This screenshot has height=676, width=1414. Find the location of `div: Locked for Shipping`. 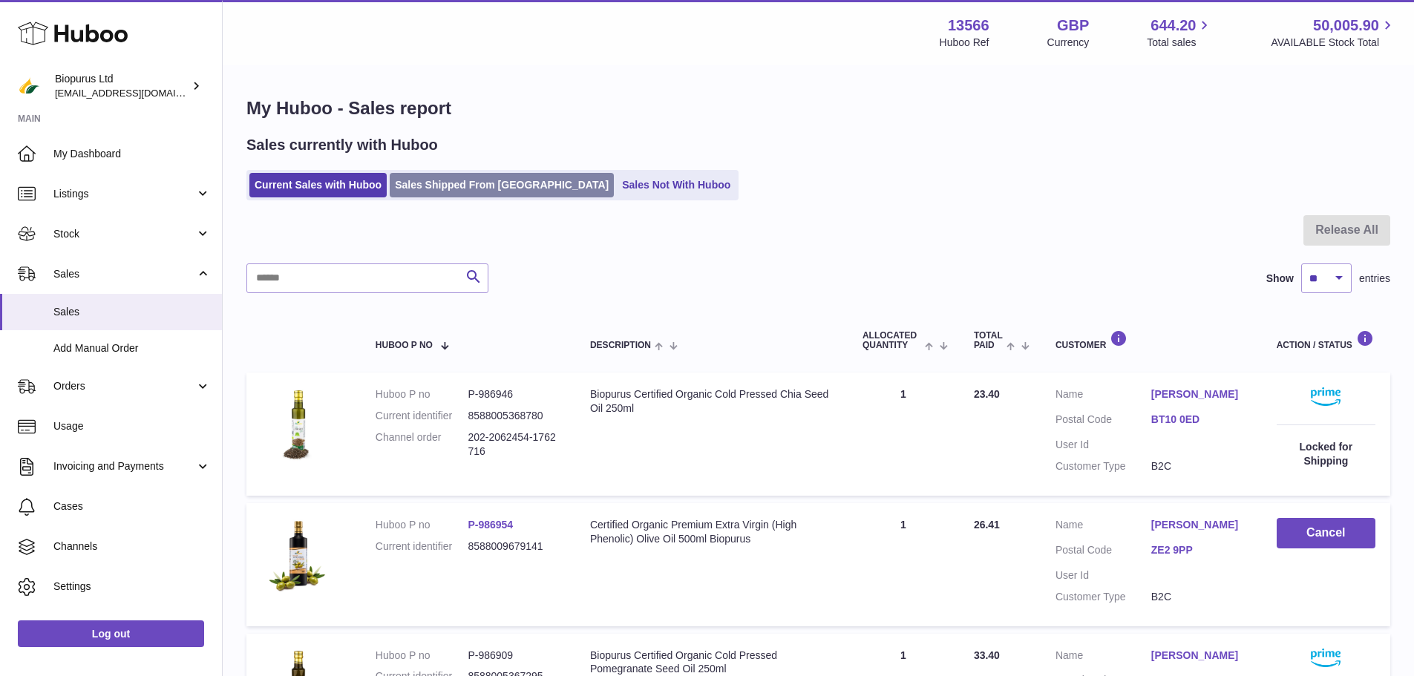

div: Locked for Shipping is located at coordinates (1326, 454).